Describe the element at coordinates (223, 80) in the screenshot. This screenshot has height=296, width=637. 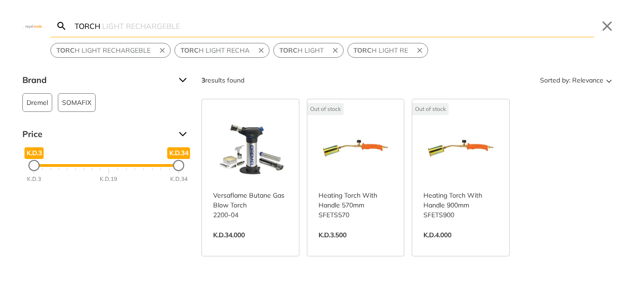
I see `div: results found` at that location.